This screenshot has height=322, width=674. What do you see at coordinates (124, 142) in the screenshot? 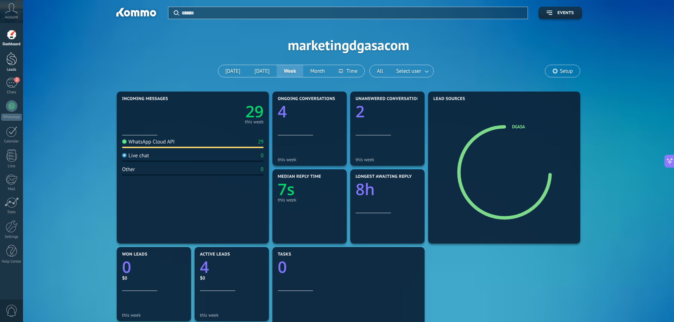
I see `img: WhatsApp Cloud API` at bounding box center [124, 142].